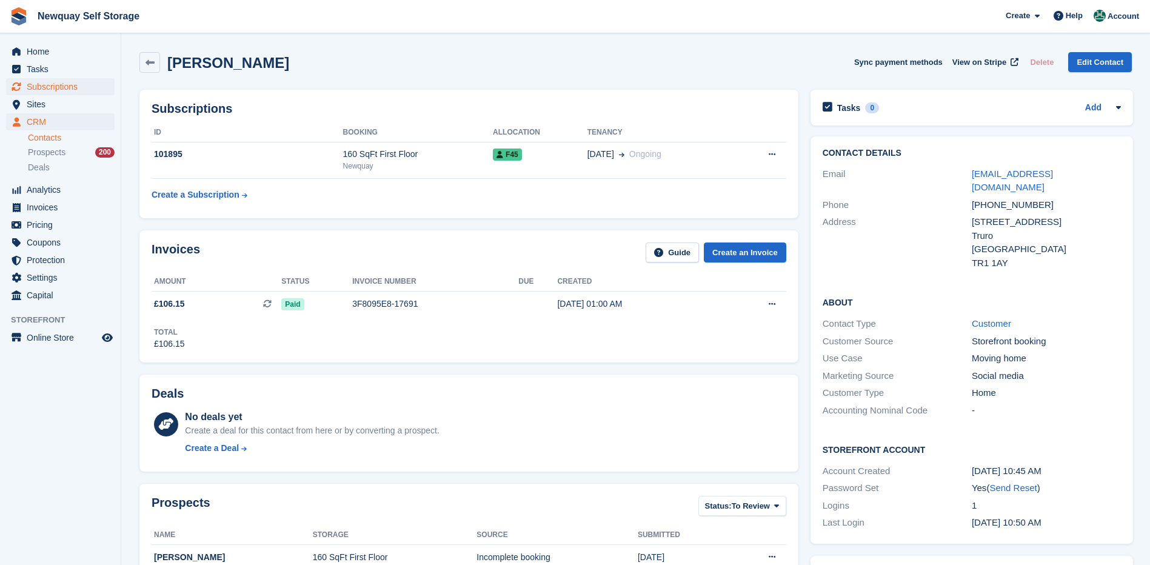 The height and width of the screenshot is (565, 1150). I want to click on th: Tenancy, so click(661, 133).